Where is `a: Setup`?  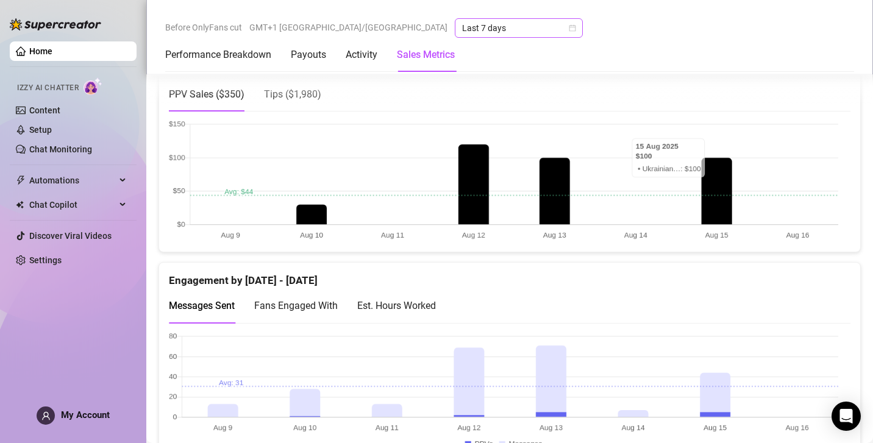
a: Setup is located at coordinates (40, 130).